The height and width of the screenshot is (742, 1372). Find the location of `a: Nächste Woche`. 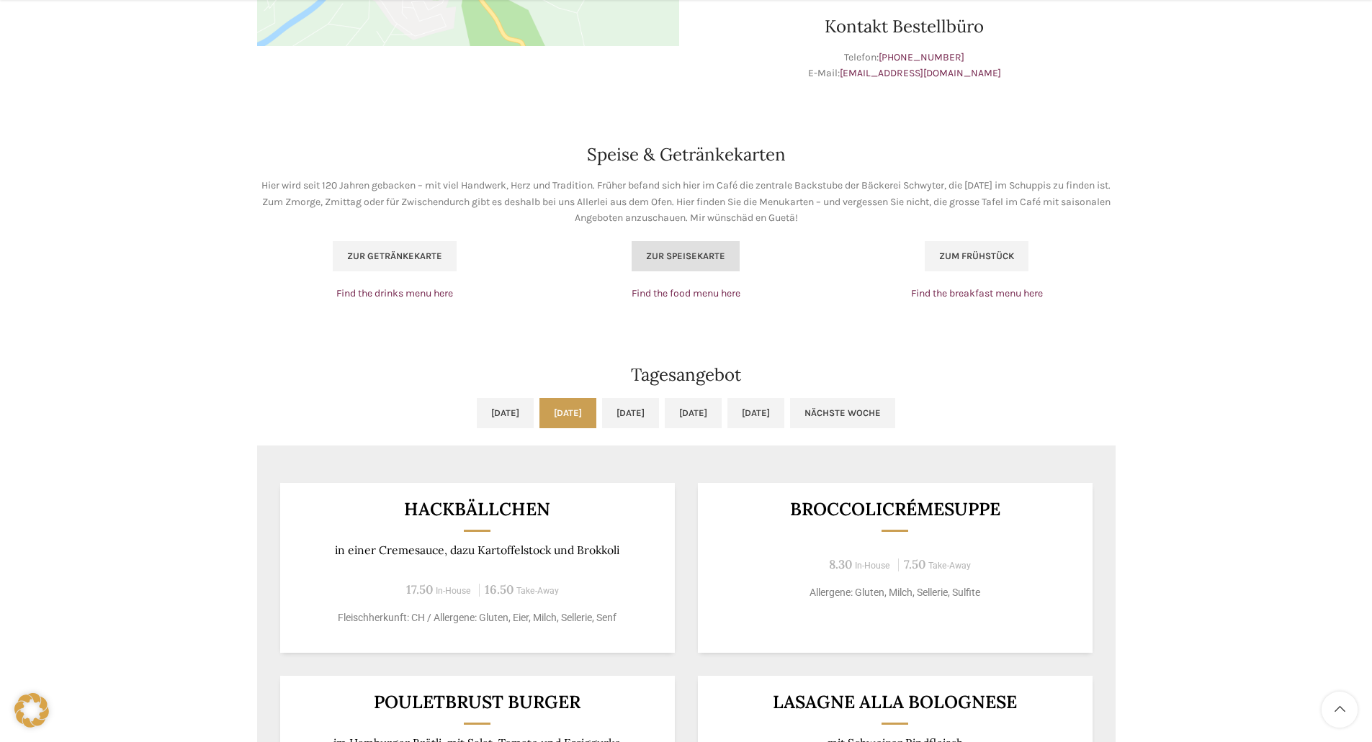

a: Nächste Woche is located at coordinates (842, 413).